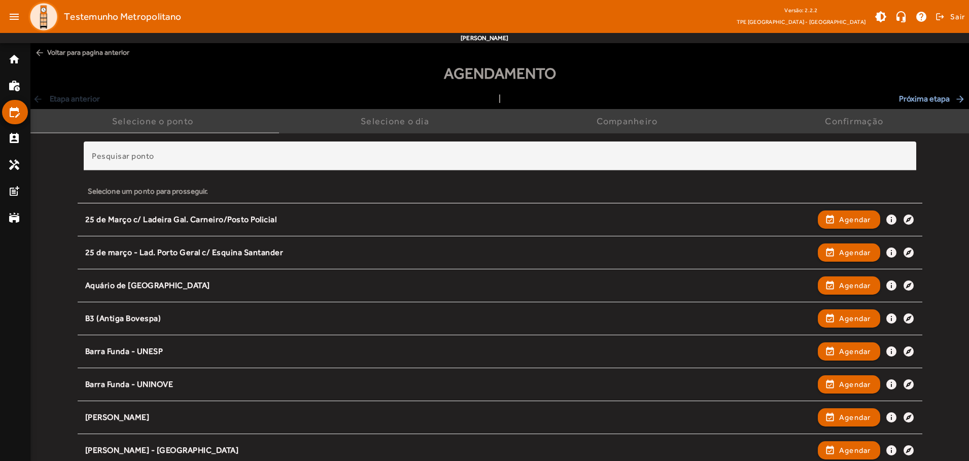 Image resolution: width=969 pixels, height=461 pixels. What do you see at coordinates (801, 10) in the screenshot?
I see `div: Versão: 2.2.2` at bounding box center [801, 10].